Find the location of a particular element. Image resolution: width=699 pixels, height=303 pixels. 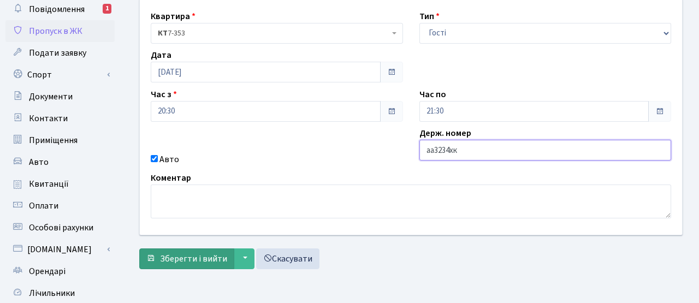

b: КТ is located at coordinates (163, 33).